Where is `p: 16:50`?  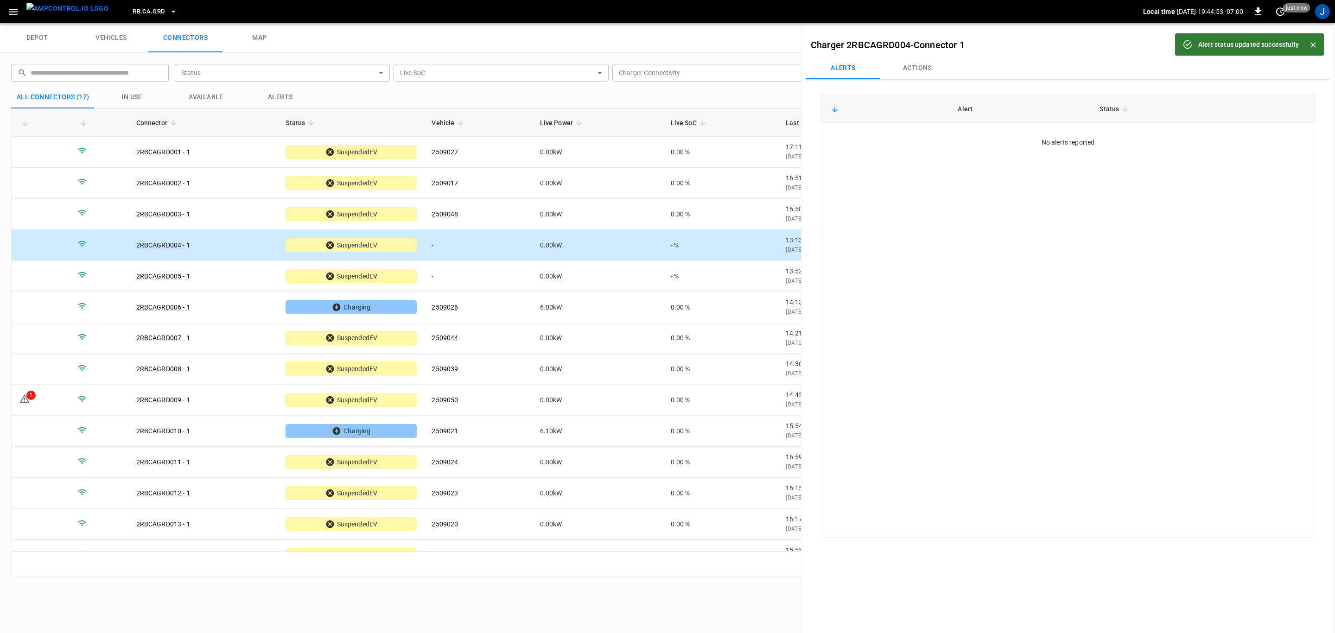
p: 16:50 is located at coordinates (867, 209).